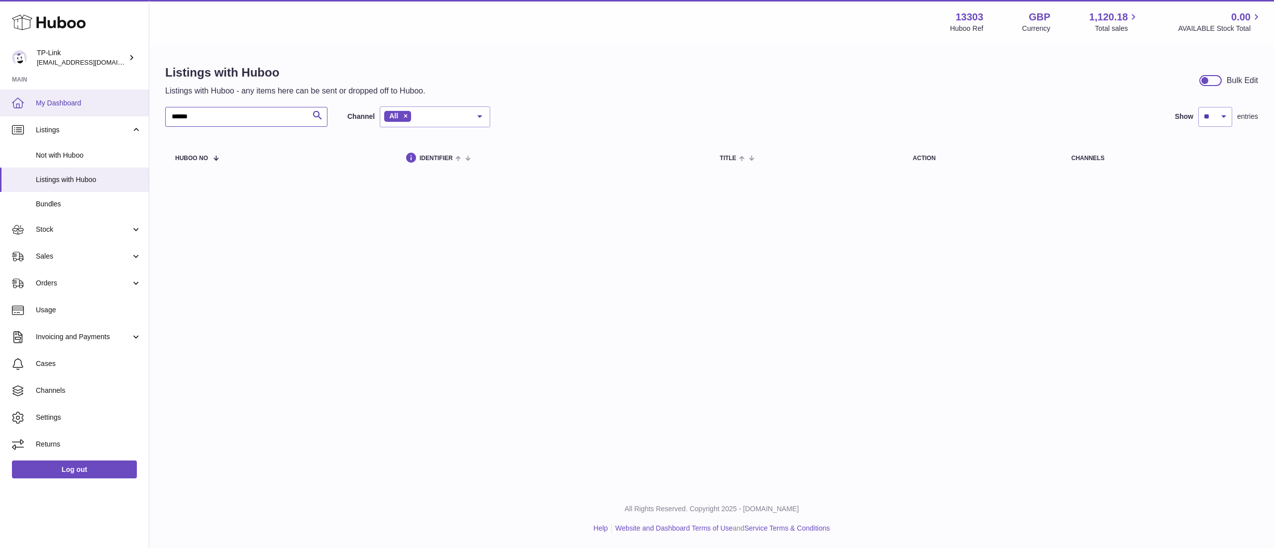 This screenshot has width=1274, height=548. I want to click on p: Listings with Huboo - any items here can be sent or dropped off to Huboo., so click(295, 91).